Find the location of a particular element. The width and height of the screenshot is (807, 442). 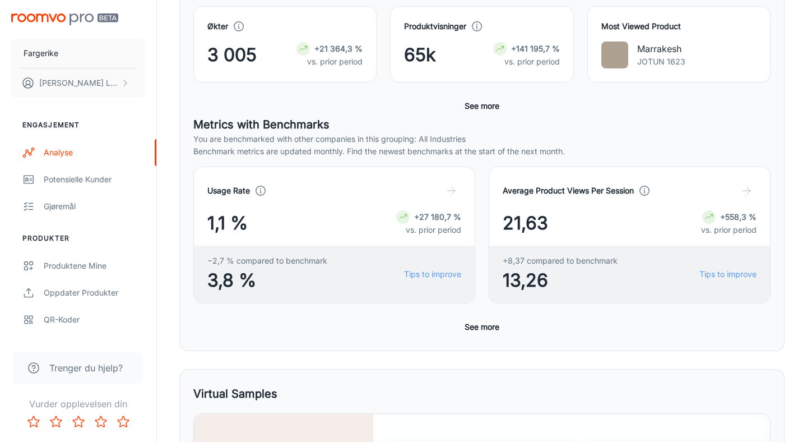

img: Roomvo PRO Beta is located at coordinates (64, 19).